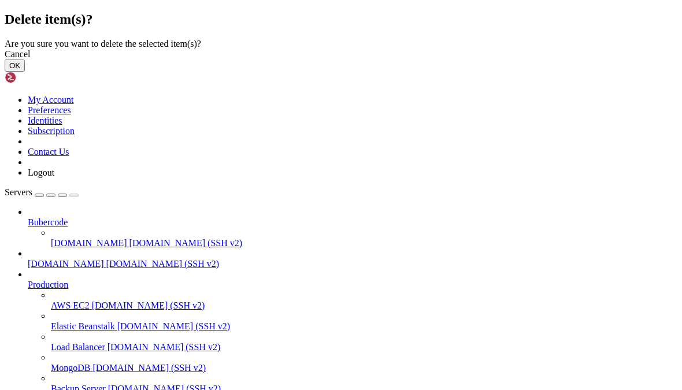  I want to click on div: Are you sure you want to delete the selected item(s)?, so click(341, 44).